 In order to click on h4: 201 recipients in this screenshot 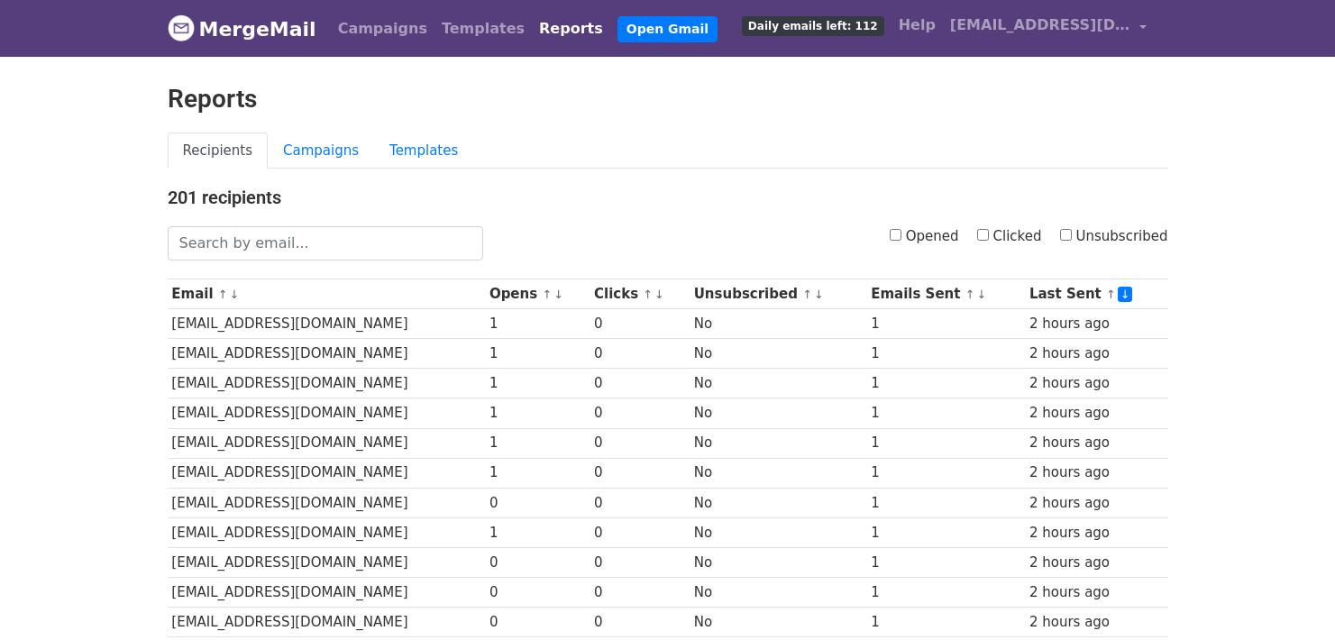, I will do `click(668, 197)`.